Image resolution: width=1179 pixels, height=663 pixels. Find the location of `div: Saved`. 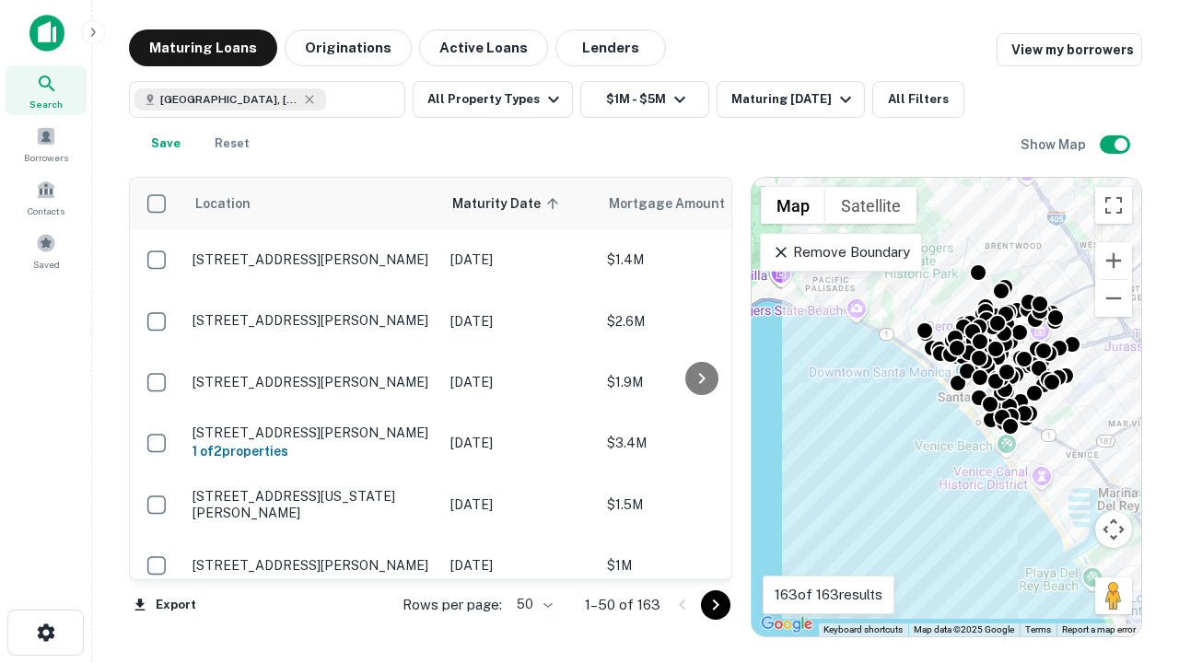

div: Saved is located at coordinates (46, 251).